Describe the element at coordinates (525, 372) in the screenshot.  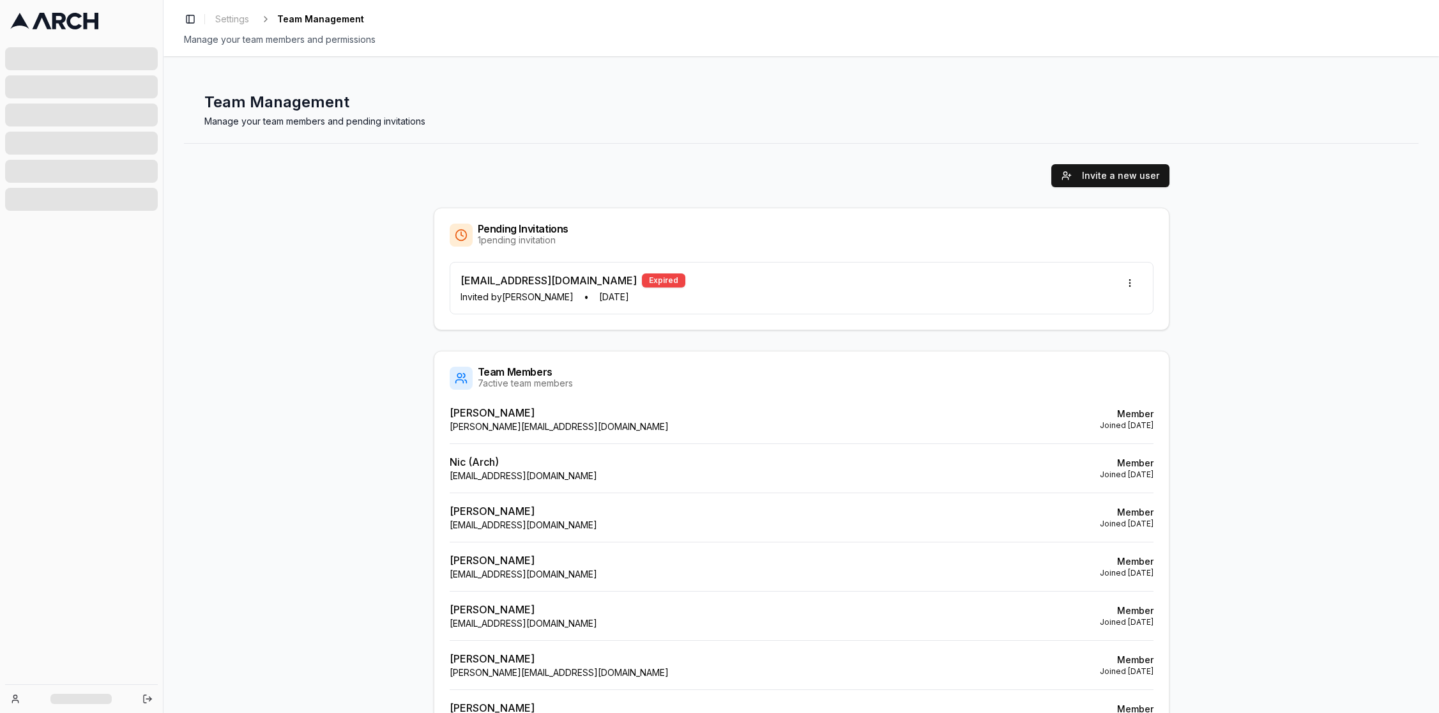
I see `div: Team Members` at that location.